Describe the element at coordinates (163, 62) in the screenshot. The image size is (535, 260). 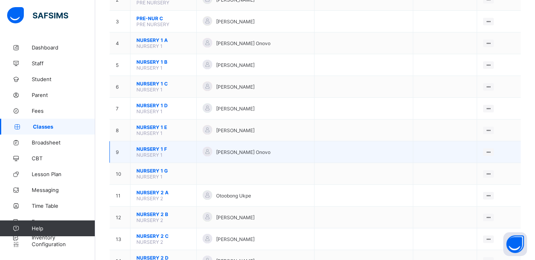
I see `span: NURSERY 1 B` at that location.